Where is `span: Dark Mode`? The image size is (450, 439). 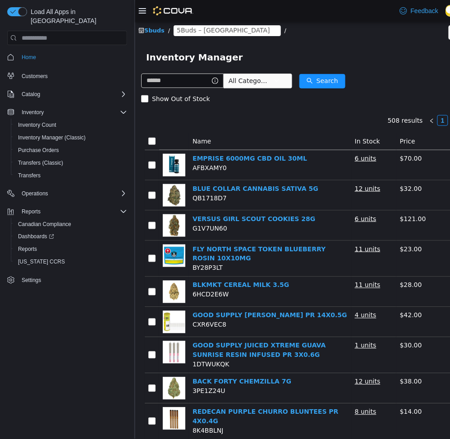 span: Dark Mode is located at coordinates (446, 17).